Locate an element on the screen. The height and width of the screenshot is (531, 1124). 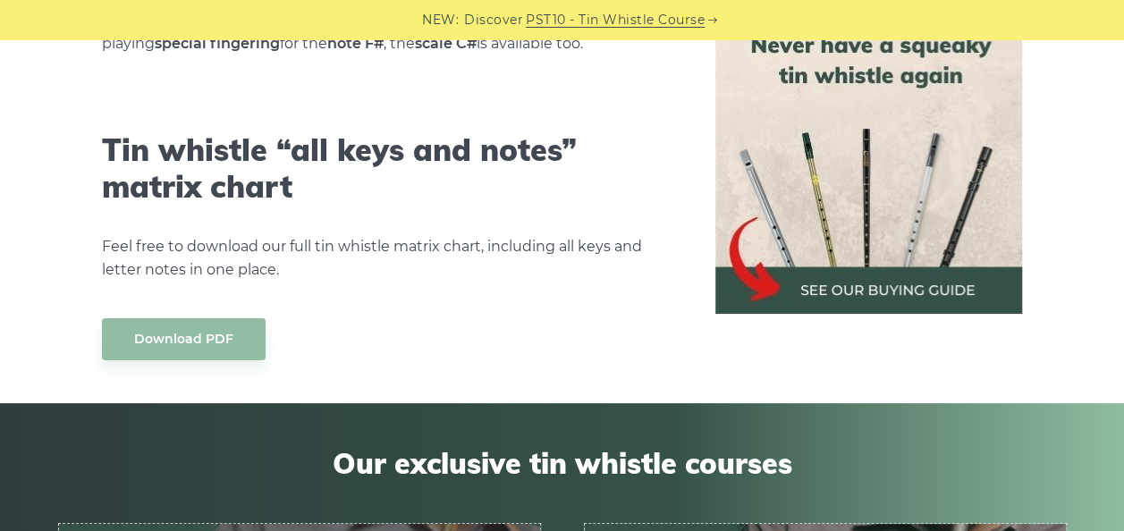
strong: scale C# is located at coordinates (445, 43).